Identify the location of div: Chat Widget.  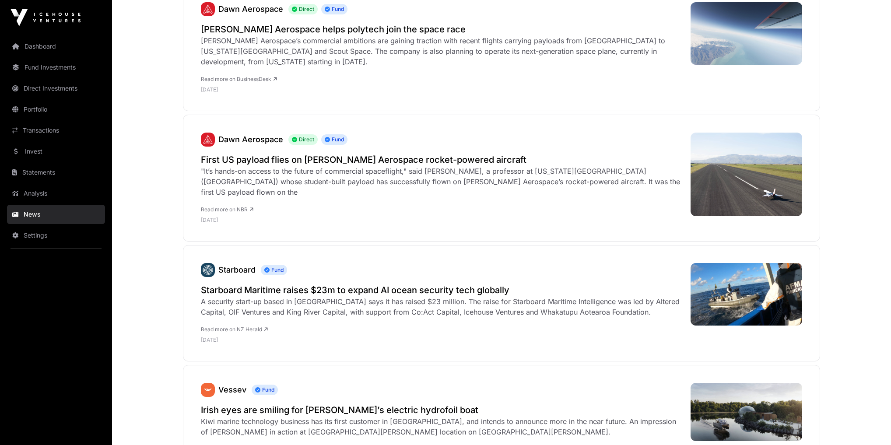
(869, 424).